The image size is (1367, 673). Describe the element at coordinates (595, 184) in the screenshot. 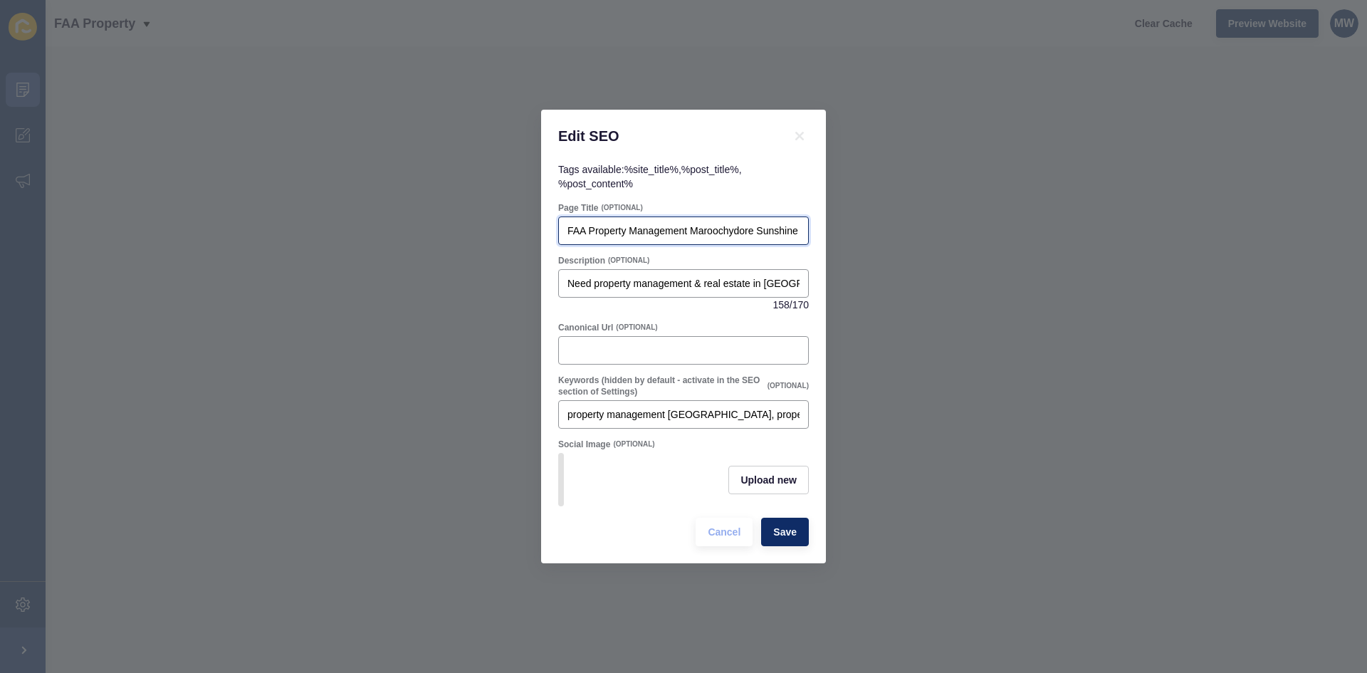

I see `code: %post_content%` at that location.